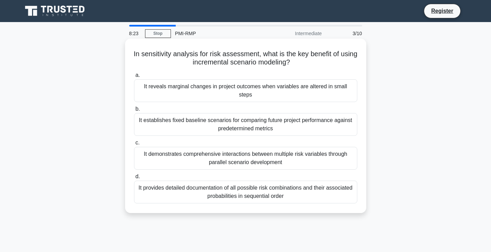 The image size is (491, 252). Describe the element at coordinates (138, 75) in the screenshot. I see `span: a.` at that location.